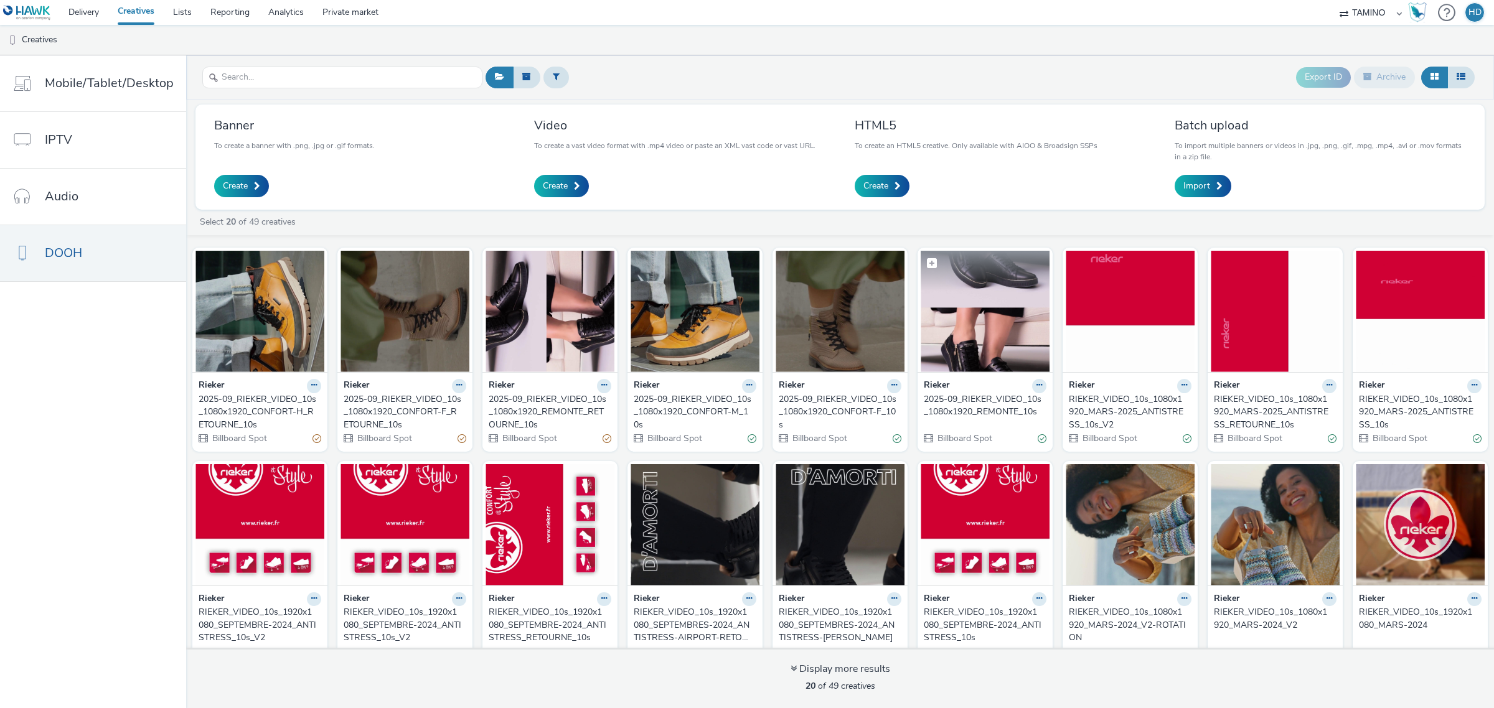 Image resolution: width=1494 pixels, height=708 pixels. Describe the element at coordinates (1420, 12) in the screenshot. I see `a: Hawk Academy` at that location.